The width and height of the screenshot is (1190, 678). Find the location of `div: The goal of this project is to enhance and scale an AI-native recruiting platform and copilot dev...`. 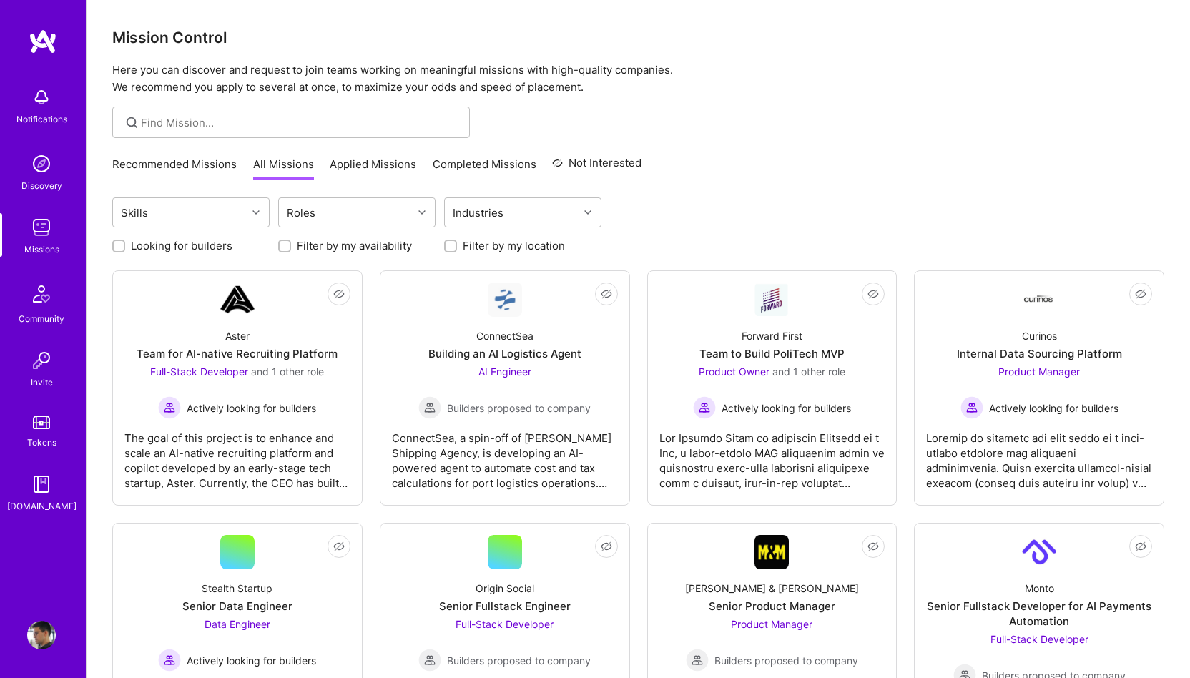

div: The goal of this project is to enhance and scale an AI-native recruiting platform and copilot dev... is located at coordinates (237, 455).